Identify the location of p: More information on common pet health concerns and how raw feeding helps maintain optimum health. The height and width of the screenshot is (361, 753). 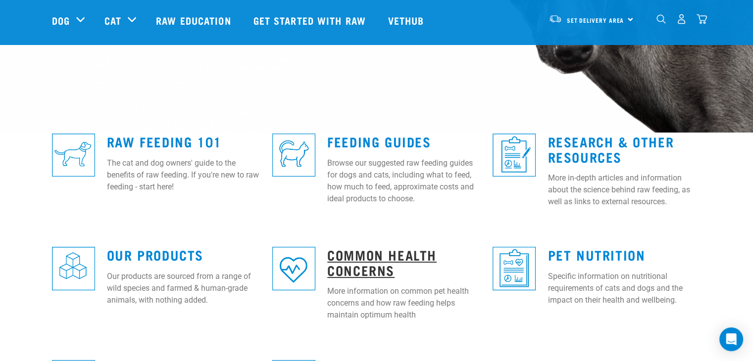
(404, 303).